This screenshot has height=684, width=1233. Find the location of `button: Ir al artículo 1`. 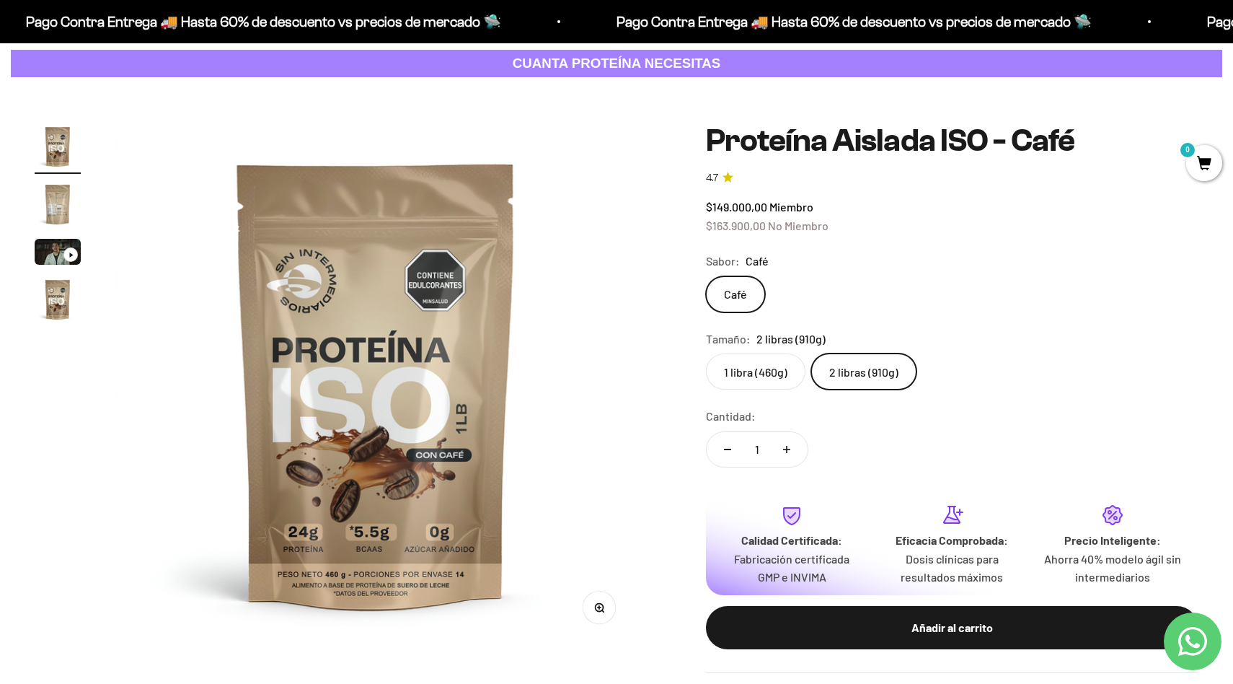

button: Ir al artículo 1 is located at coordinates (58, 149).